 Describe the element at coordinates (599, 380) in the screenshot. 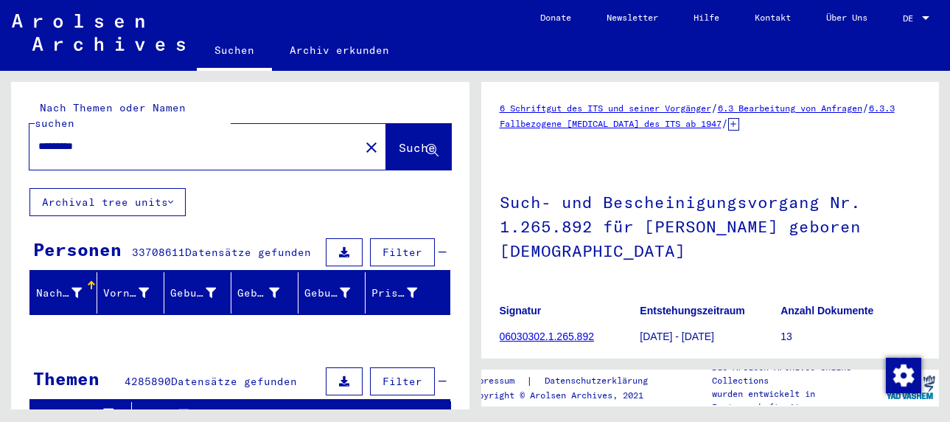

I see `a: Datenschutzerklärung` at that location.